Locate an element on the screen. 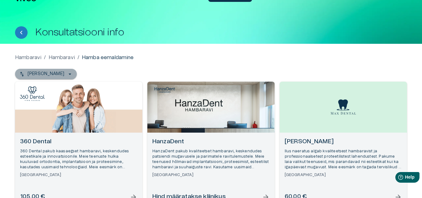 This screenshot has height=198, width=422. button: Tagasi is located at coordinates (21, 33).